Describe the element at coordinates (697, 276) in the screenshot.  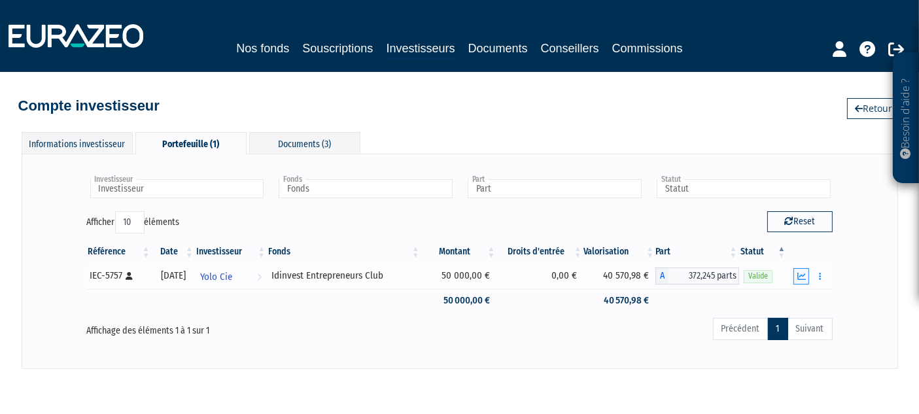
I see `div: A - Idinvest Entrepreneurs Club` at that location.